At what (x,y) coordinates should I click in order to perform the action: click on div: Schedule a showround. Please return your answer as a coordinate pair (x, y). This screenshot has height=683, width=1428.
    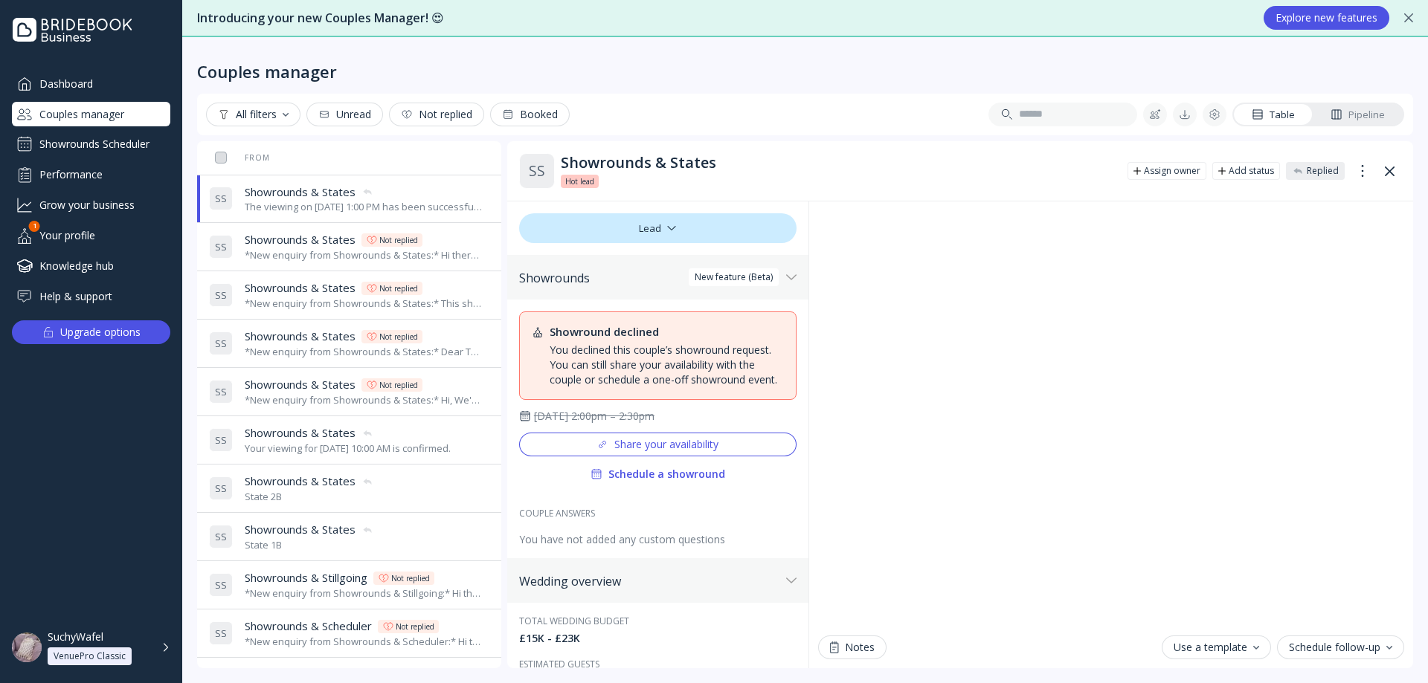
    Looking at the image, I should click on (657, 474).